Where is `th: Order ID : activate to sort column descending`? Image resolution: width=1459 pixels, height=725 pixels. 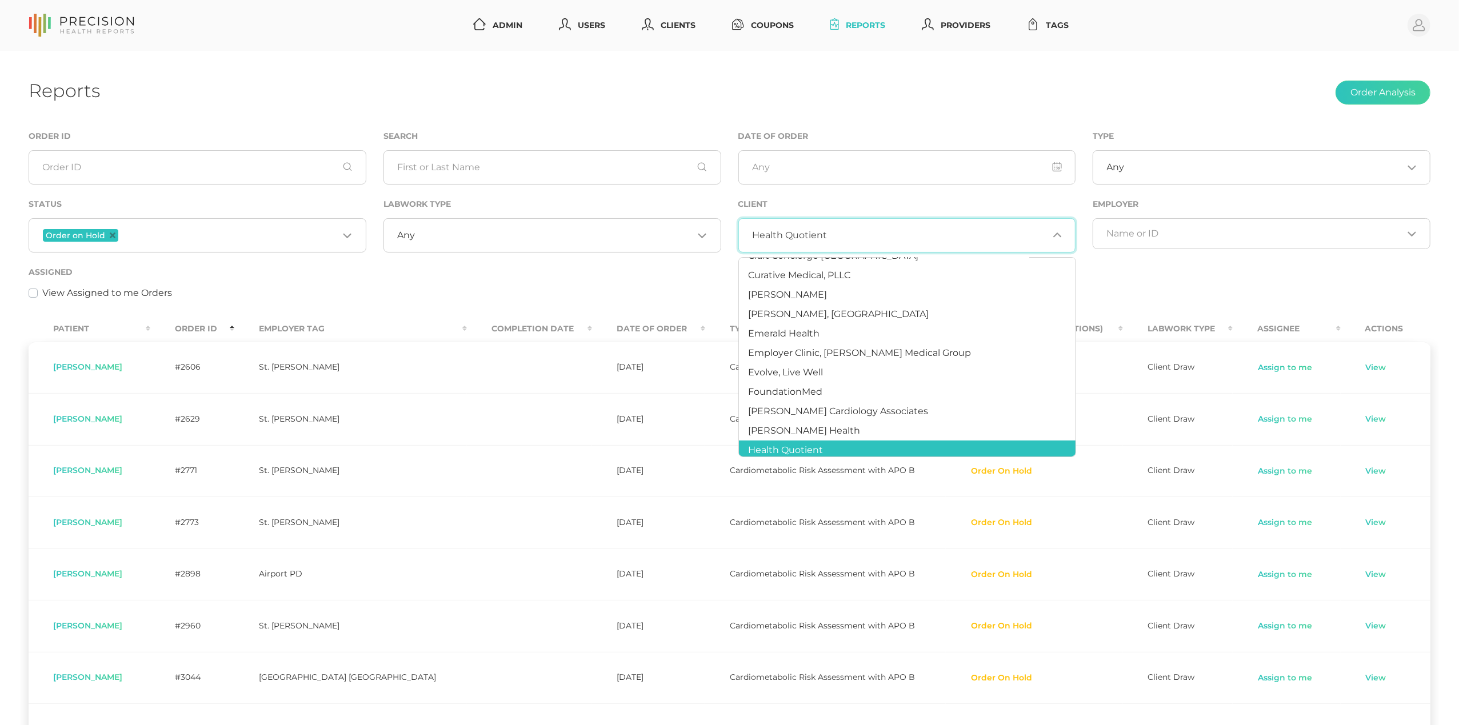 th: Order ID : activate to sort column descending is located at coordinates (192, 329).